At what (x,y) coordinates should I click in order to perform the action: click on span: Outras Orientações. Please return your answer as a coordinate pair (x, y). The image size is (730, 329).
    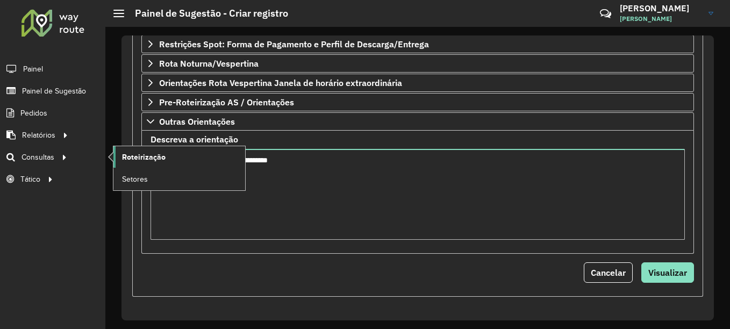
    Looking at the image, I should click on (197, 122).